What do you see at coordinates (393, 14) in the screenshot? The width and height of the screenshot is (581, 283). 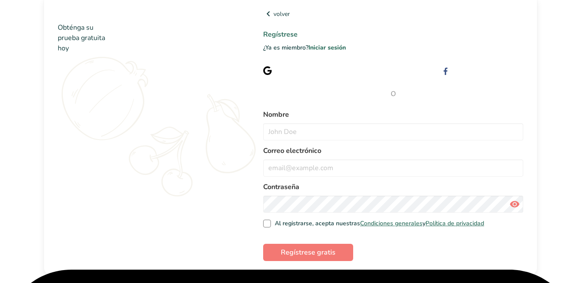 I see `a: volver` at bounding box center [393, 14].